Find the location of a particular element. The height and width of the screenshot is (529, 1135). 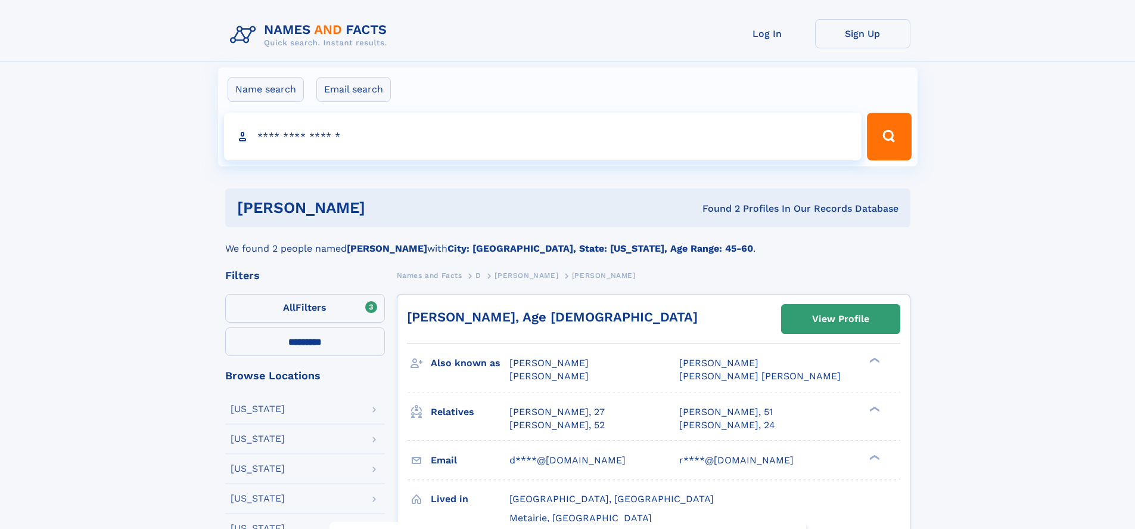

a: View Profile is located at coordinates (841, 319).